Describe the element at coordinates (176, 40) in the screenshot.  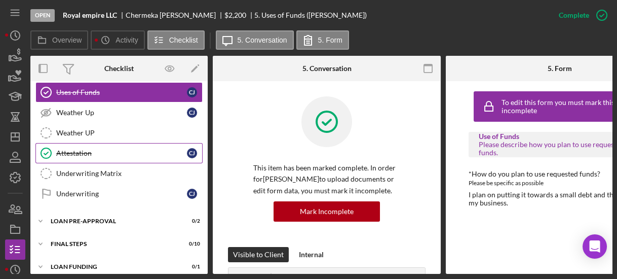
I see `button: Checklist` at that location.